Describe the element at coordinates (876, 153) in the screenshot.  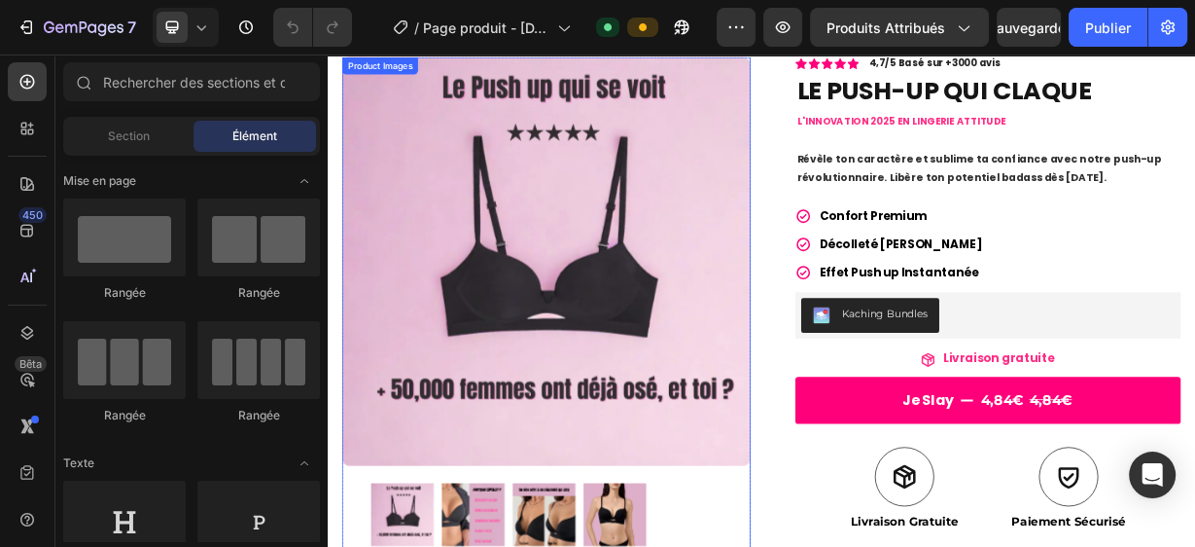
I see `span: Révèle ton caractère et sublime ta confiance avec notre push-up révolutionnaire. Libère ton poten...` at that location.